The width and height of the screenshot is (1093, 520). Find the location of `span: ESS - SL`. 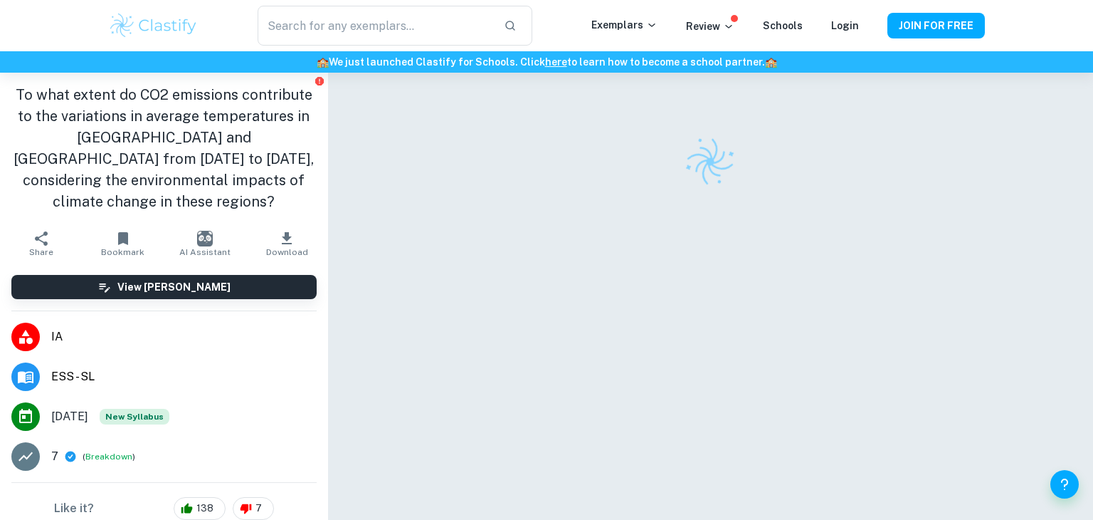

span: ESS - SL is located at coordinates (184, 377).